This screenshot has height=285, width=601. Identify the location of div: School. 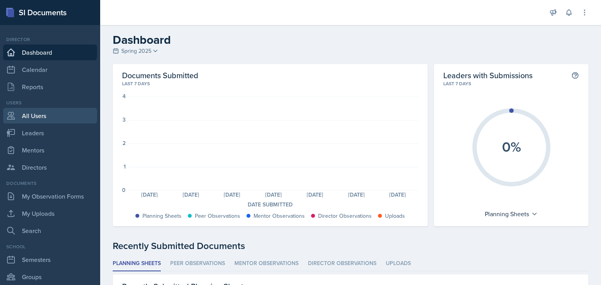
(50, 247).